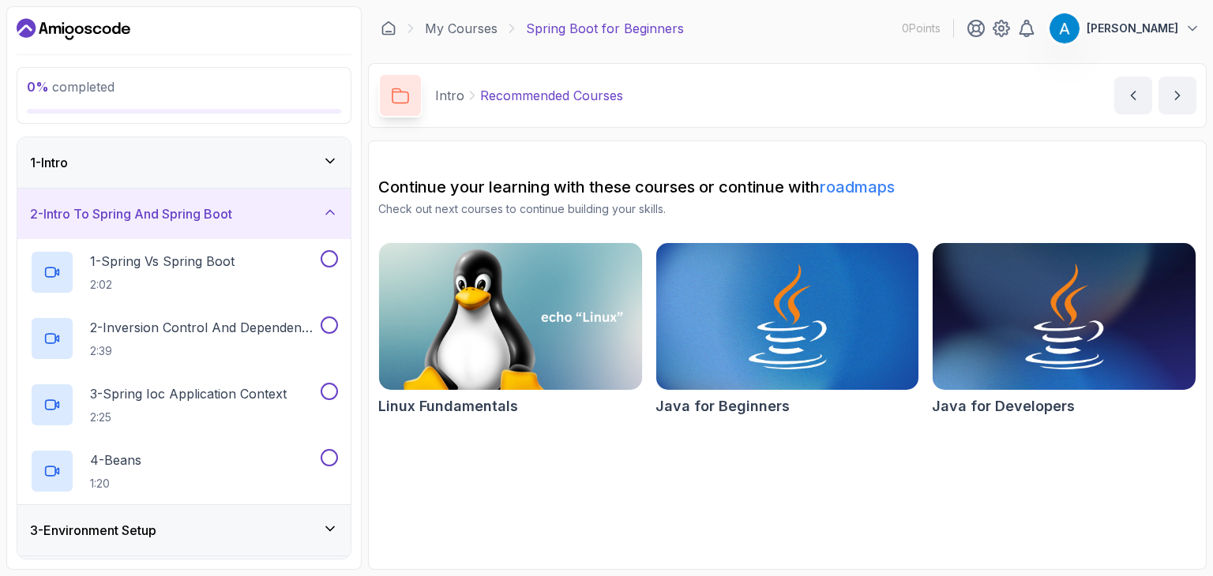  Describe the element at coordinates (1177, 96) in the screenshot. I see `button: next content` at that location.